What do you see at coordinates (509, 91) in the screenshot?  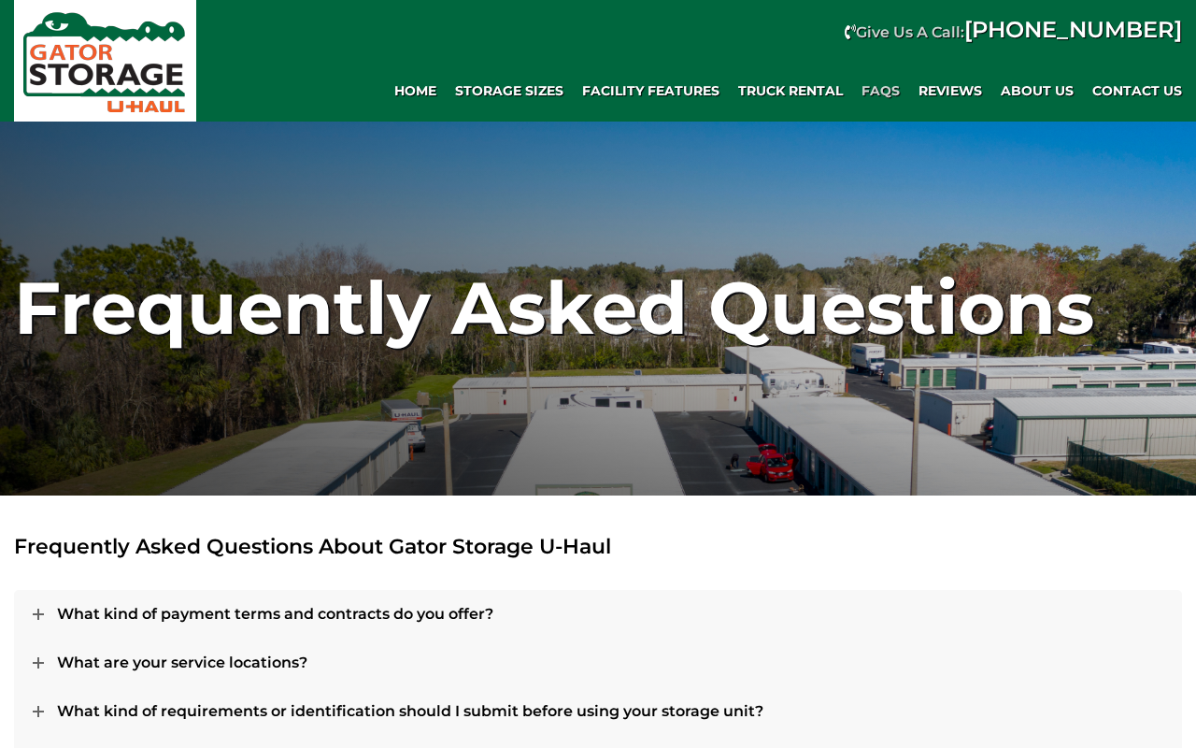 I see `span: Storage Sizes` at bounding box center [509, 91].